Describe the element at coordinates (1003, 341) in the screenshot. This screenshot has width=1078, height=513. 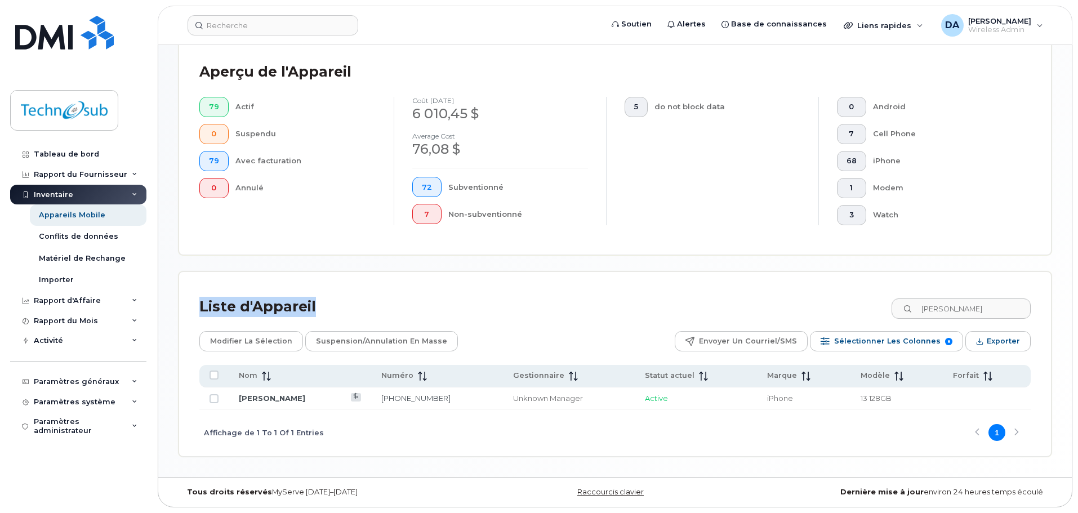
I see `span: Exporter` at that location.